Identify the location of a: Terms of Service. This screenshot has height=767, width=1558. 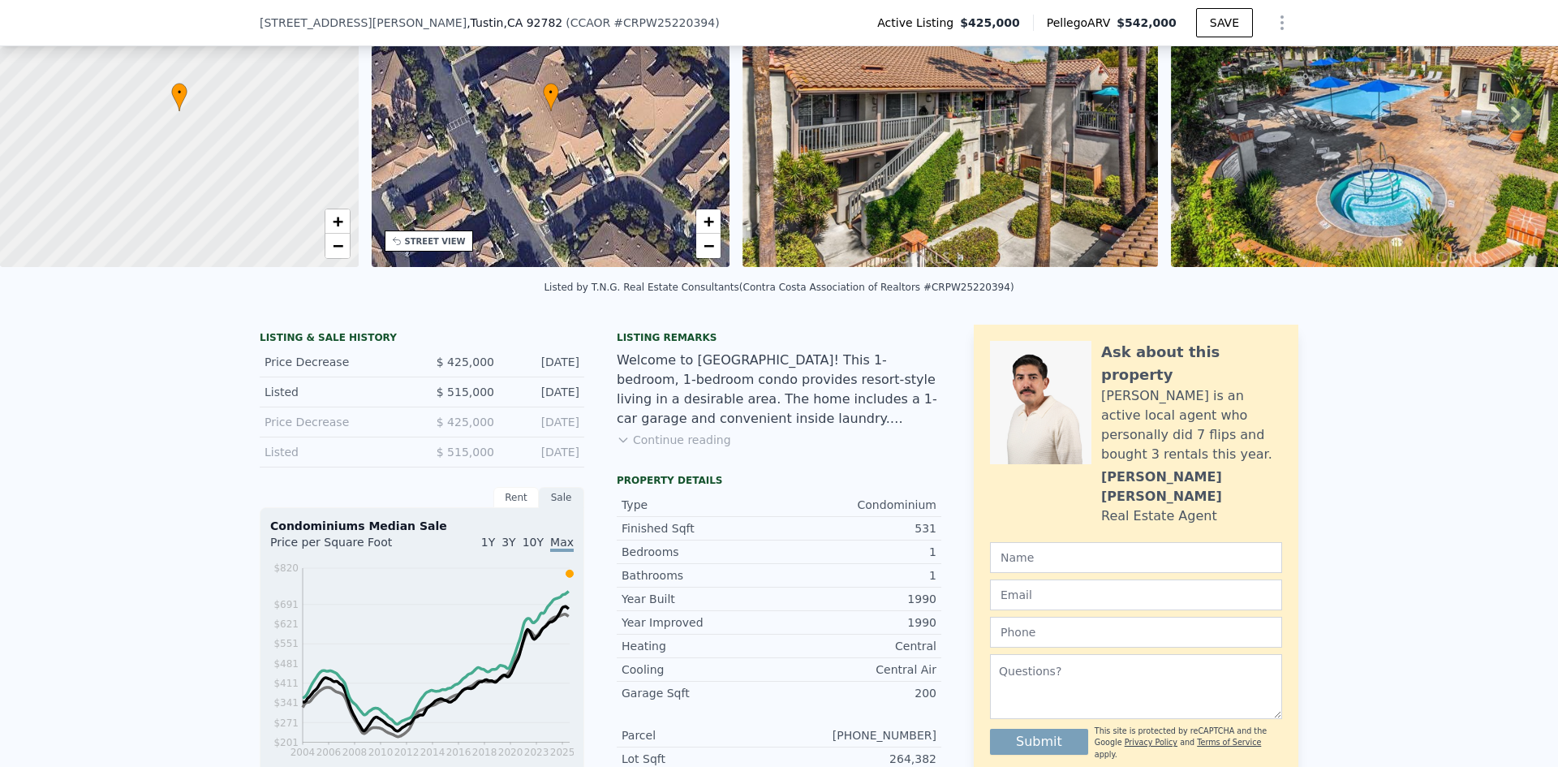
(1228, 742).